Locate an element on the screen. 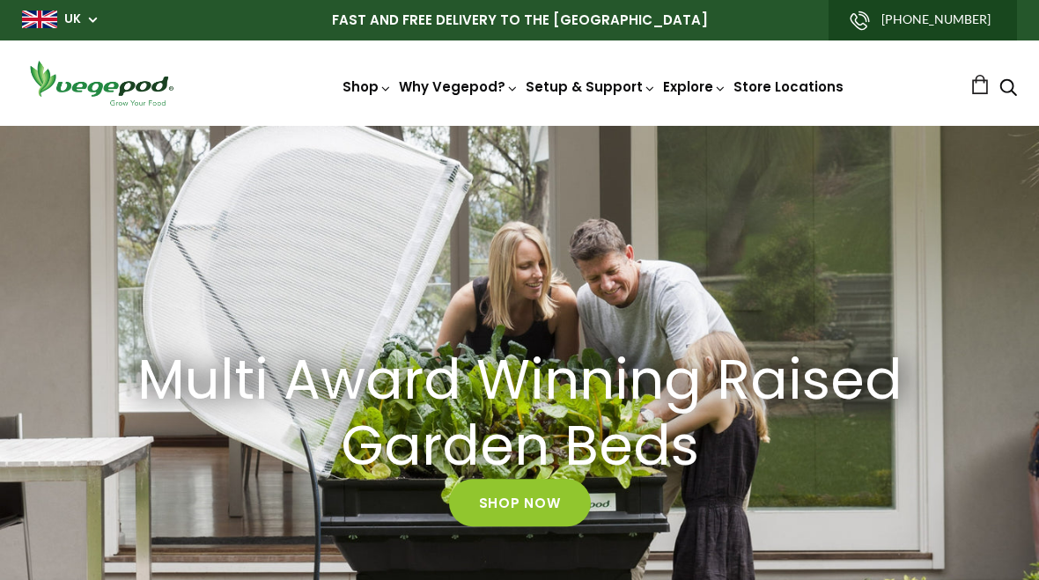  a: UK is located at coordinates (72, 19).